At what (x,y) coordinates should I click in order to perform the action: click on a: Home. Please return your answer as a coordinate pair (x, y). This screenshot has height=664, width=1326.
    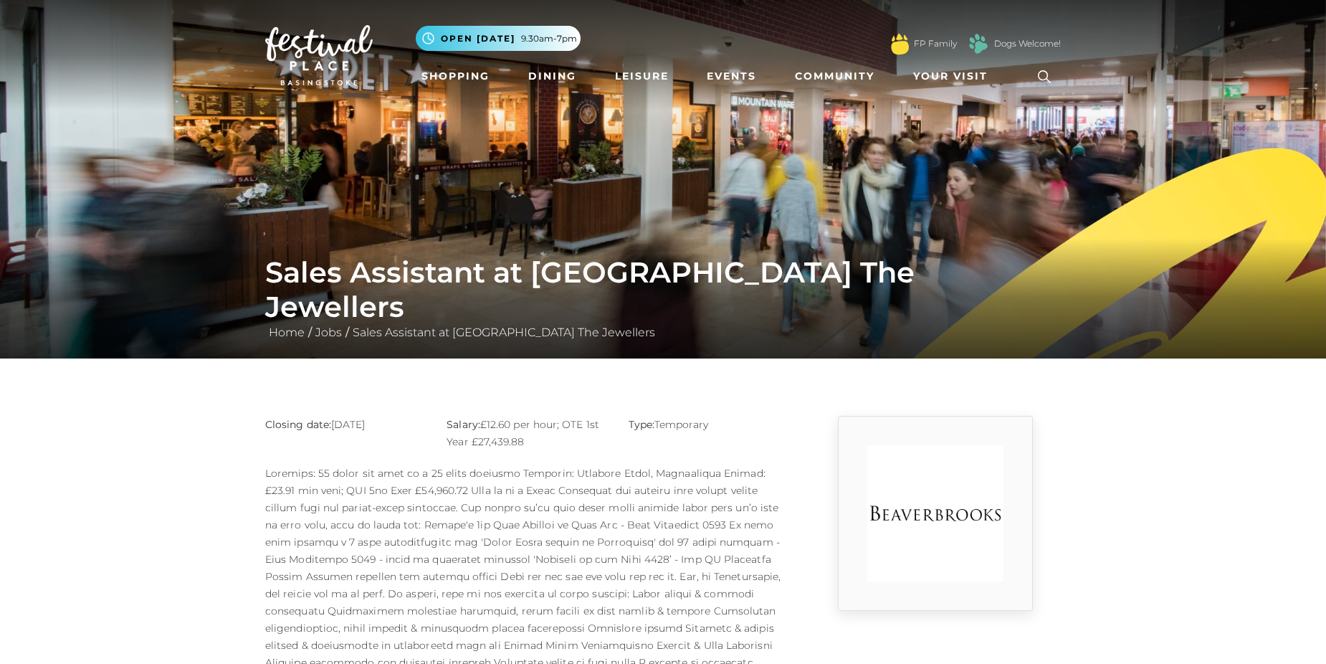
    Looking at the image, I should click on (287, 332).